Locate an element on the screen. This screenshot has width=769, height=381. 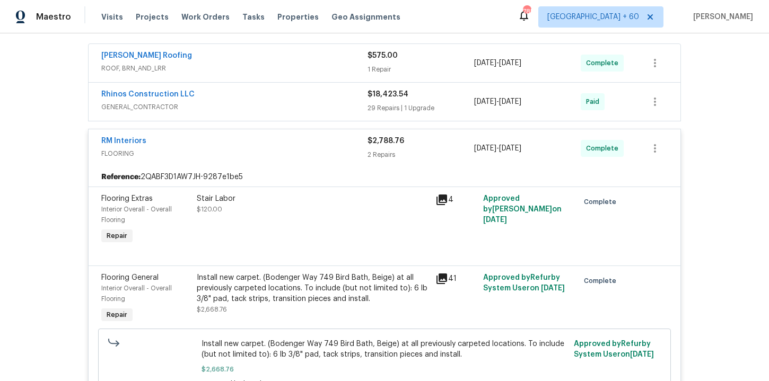
span: Flooring General is located at coordinates (130, 278).